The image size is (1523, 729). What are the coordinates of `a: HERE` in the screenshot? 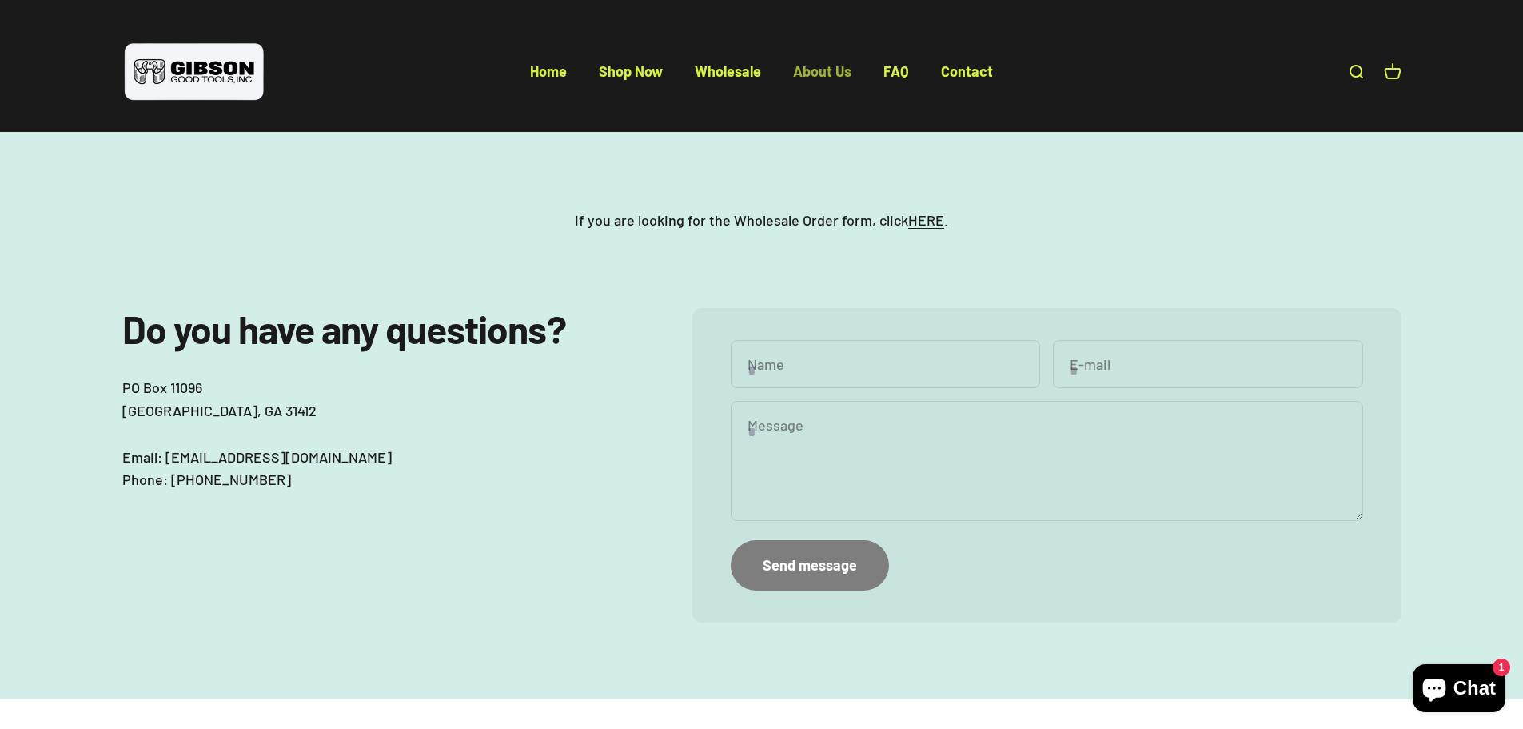 It's located at (926, 220).